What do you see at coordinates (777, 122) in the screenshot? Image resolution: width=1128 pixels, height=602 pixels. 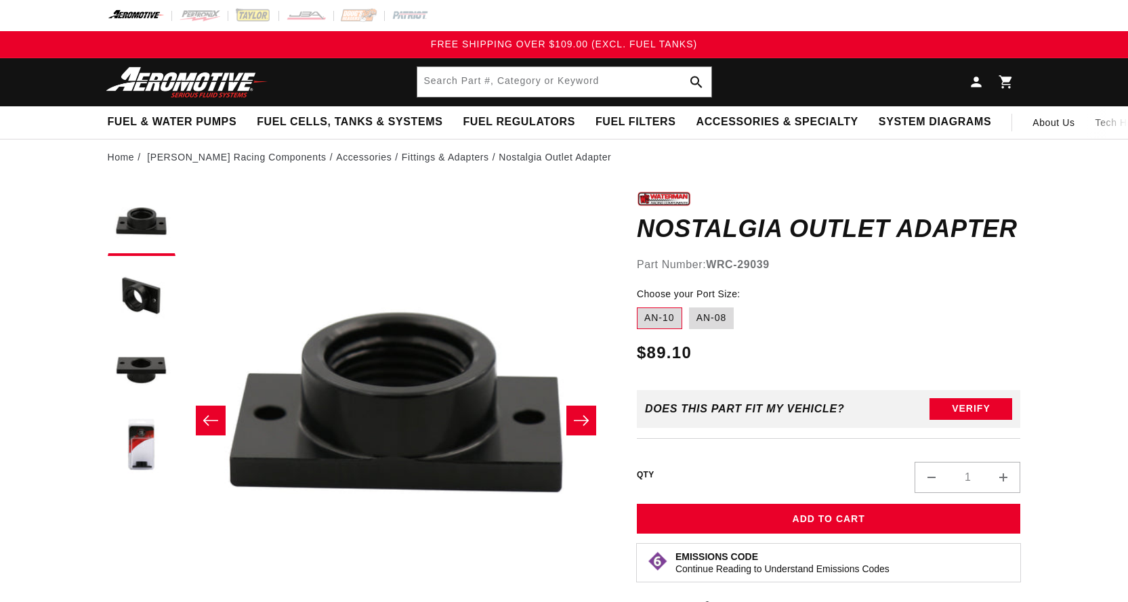 I see `span: Accessories & Specialty` at bounding box center [777, 122].